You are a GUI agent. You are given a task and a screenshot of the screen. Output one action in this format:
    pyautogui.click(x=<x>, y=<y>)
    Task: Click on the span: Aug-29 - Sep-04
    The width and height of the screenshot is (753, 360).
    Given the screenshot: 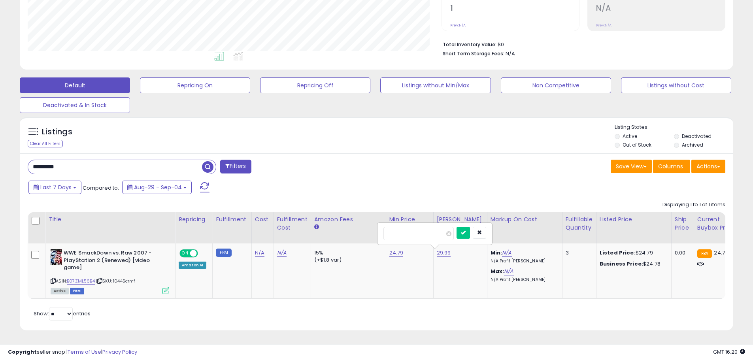 What is the action you would take?
    pyautogui.click(x=158, y=187)
    